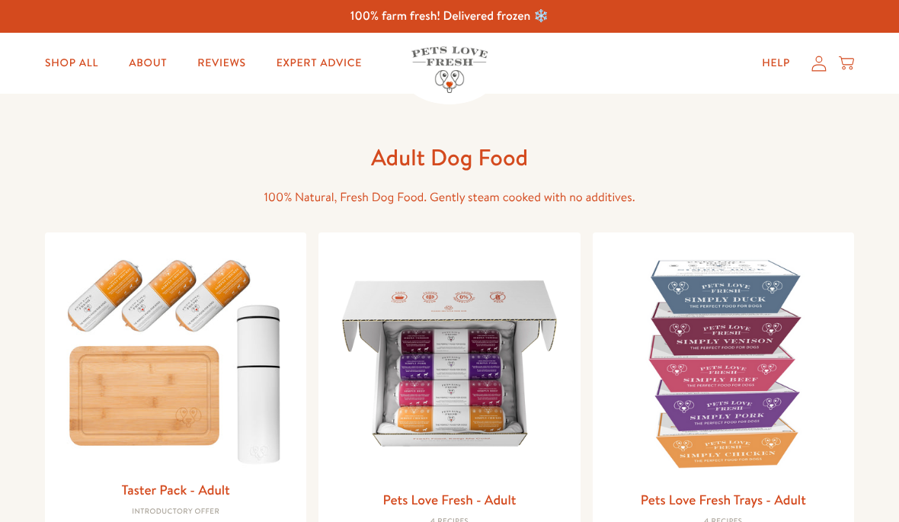 The width and height of the screenshot is (899, 522). What do you see at coordinates (175, 358) in the screenshot?
I see `img: Taster Pack - Adult` at bounding box center [175, 358].